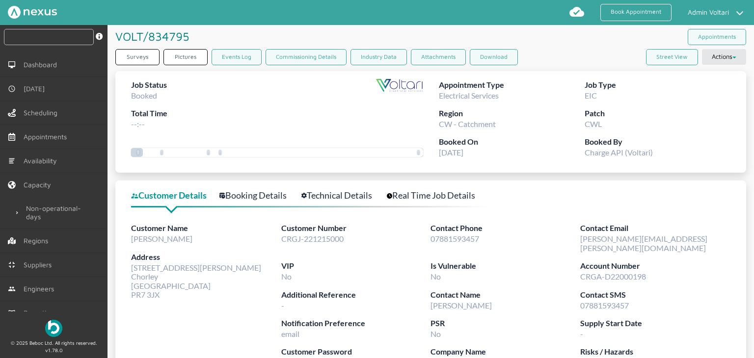 Image resolution: width=754 pixels, height=358 pixels. What do you see at coordinates (57, 212) in the screenshot?
I see `a: Non-operational-days` at bounding box center [57, 212].